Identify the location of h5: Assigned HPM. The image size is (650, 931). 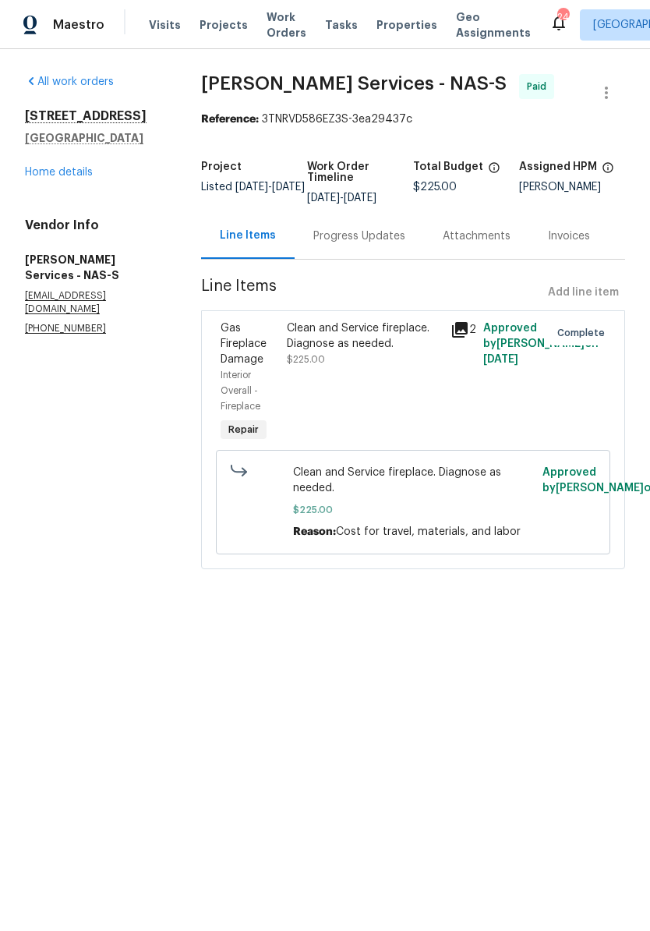
(558, 167).